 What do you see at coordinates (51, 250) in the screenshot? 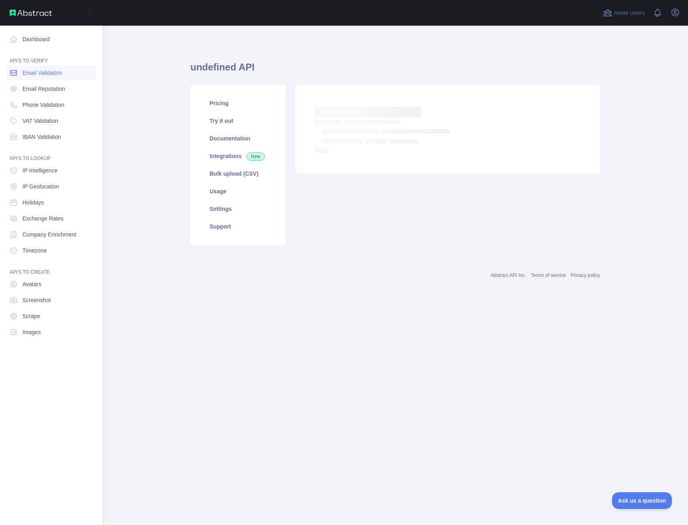
I see `a: Timezone` at bounding box center [51, 250].